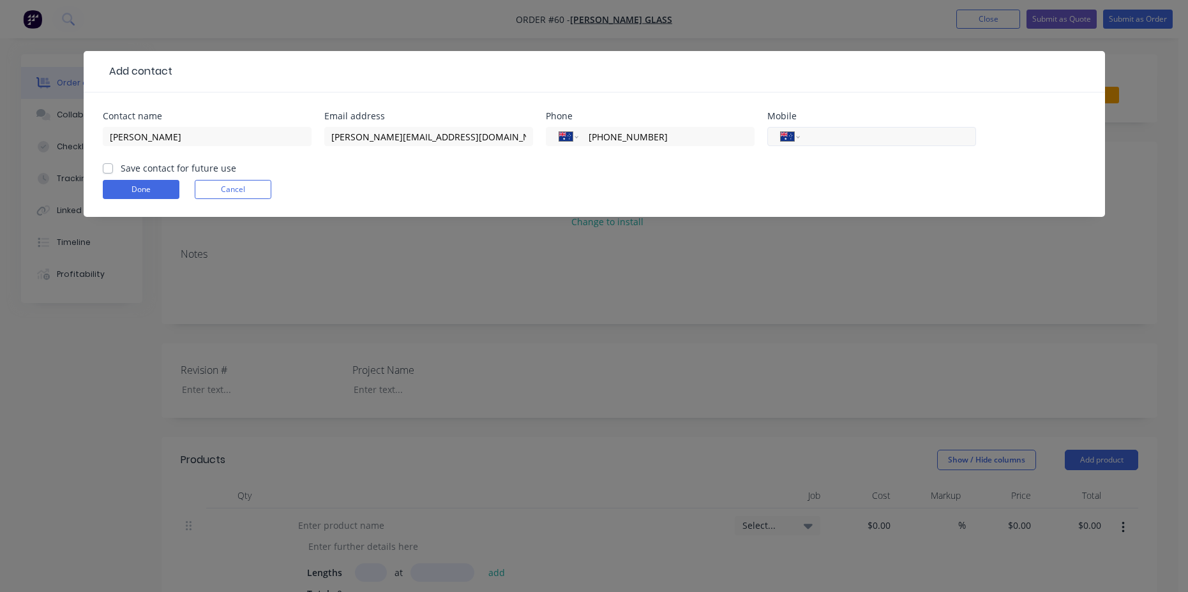  I want to click on div: Contact name, so click(207, 116).